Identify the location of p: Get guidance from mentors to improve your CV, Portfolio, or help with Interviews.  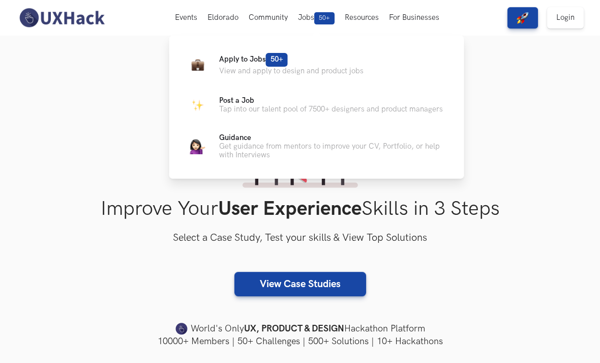
(334, 151).